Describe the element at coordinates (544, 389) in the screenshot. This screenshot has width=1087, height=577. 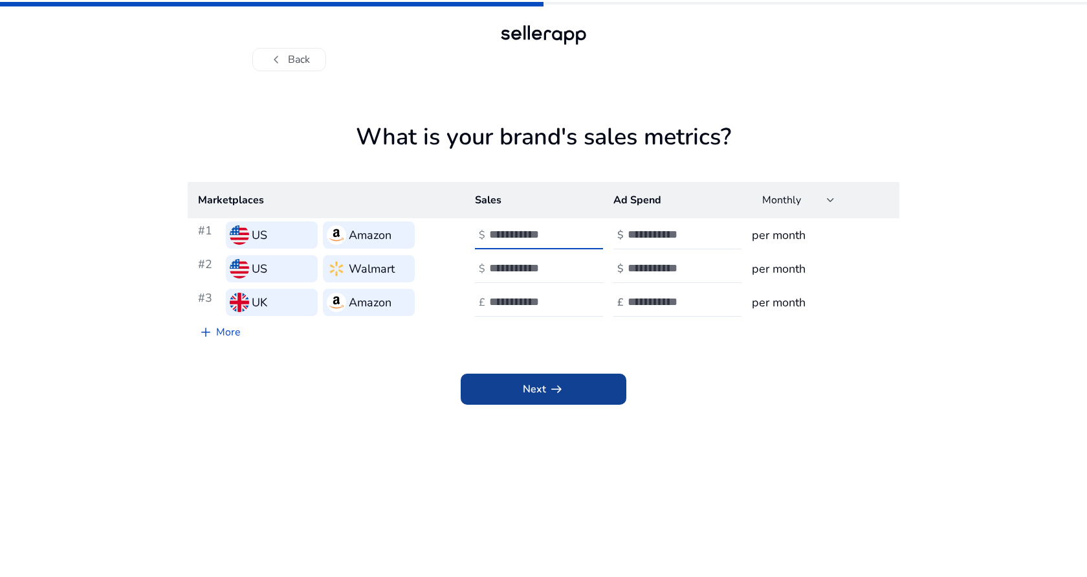
I see `span: Next` at that location.